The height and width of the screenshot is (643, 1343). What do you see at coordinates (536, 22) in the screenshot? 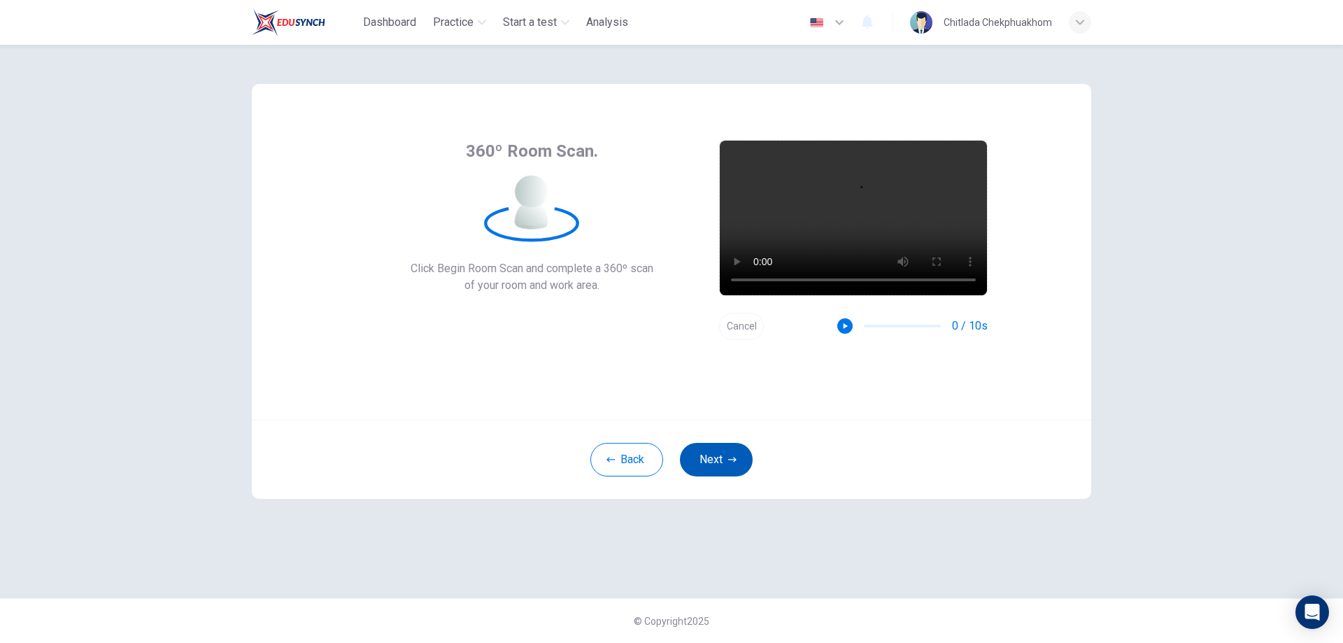
I see `button: Start a test` at bounding box center [536, 22].